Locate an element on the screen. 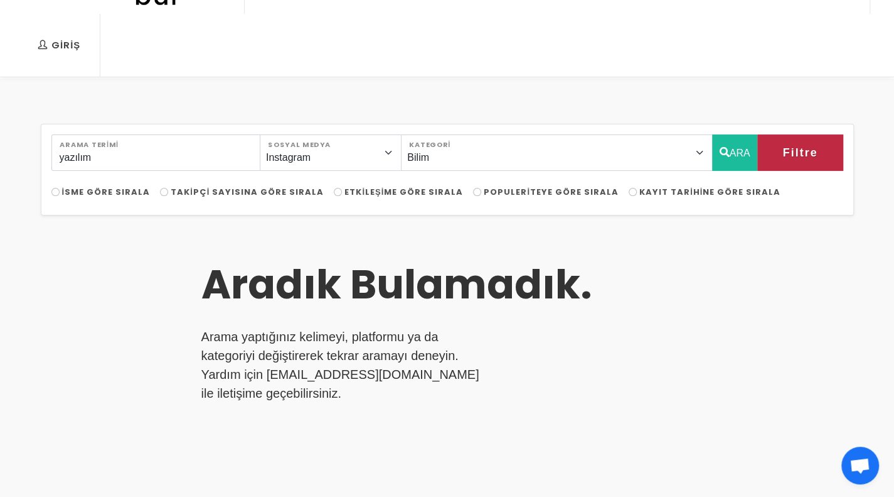 The width and height of the screenshot is (894, 497). input: Search.. is located at coordinates (156, 153).